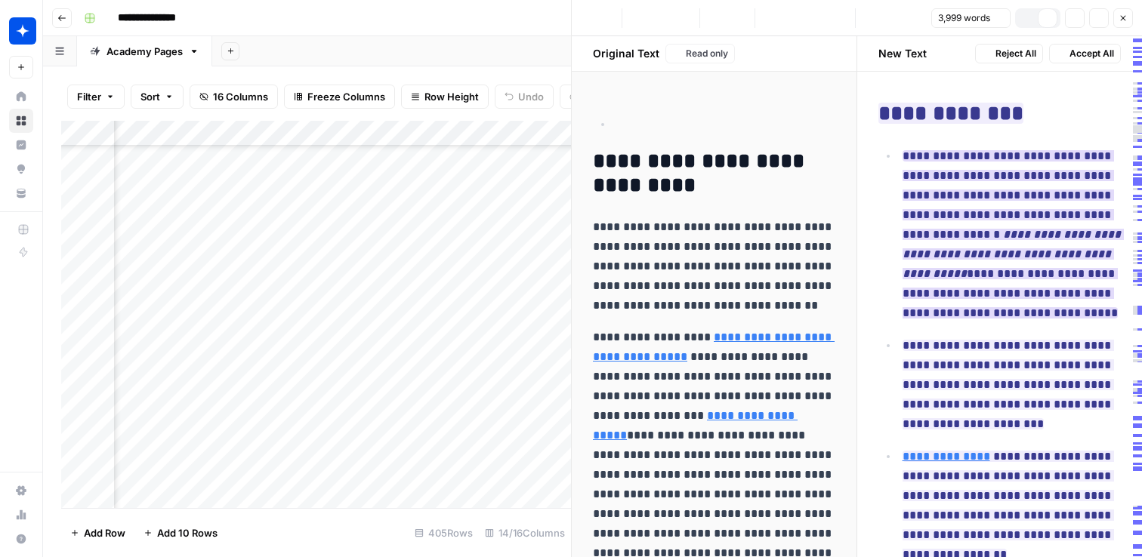 The image size is (1142, 557). Describe the element at coordinates (531, 97) in the screenshot. I see `span: Undo` at that location.